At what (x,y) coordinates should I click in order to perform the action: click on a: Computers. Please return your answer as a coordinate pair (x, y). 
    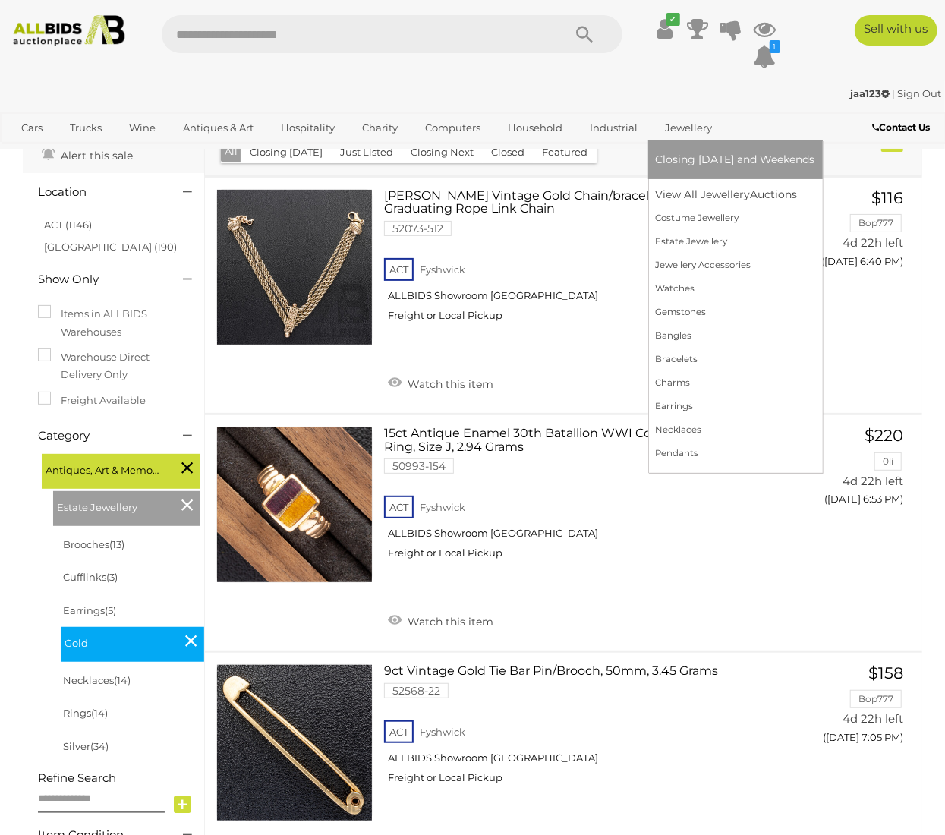
    Looking at the image, I should click on (453, 128).